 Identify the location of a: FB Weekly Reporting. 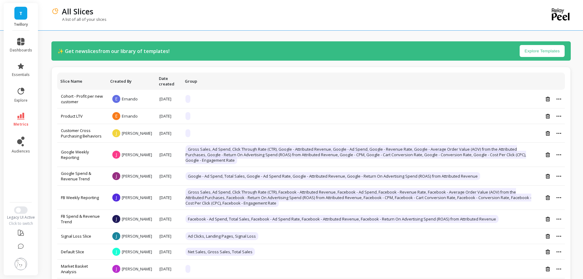
(80, 197).